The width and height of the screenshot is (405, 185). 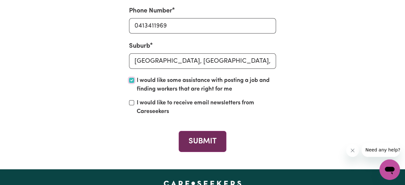 What do you see at coordinates (151, 11) in the screenshot?
I see `label: Phone Number` at bounding box center [151, 11].